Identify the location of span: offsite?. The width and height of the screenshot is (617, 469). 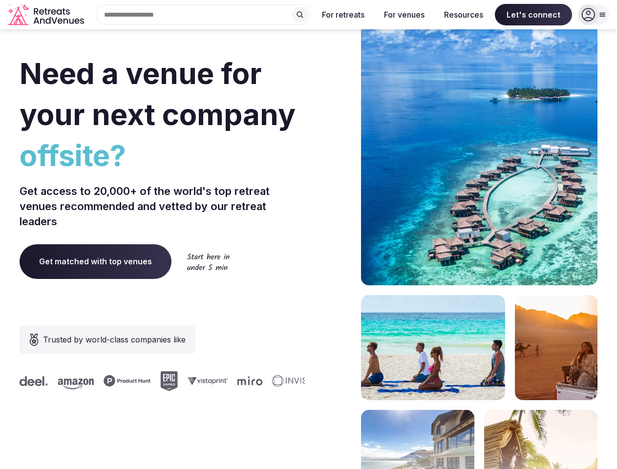
(162, 155).